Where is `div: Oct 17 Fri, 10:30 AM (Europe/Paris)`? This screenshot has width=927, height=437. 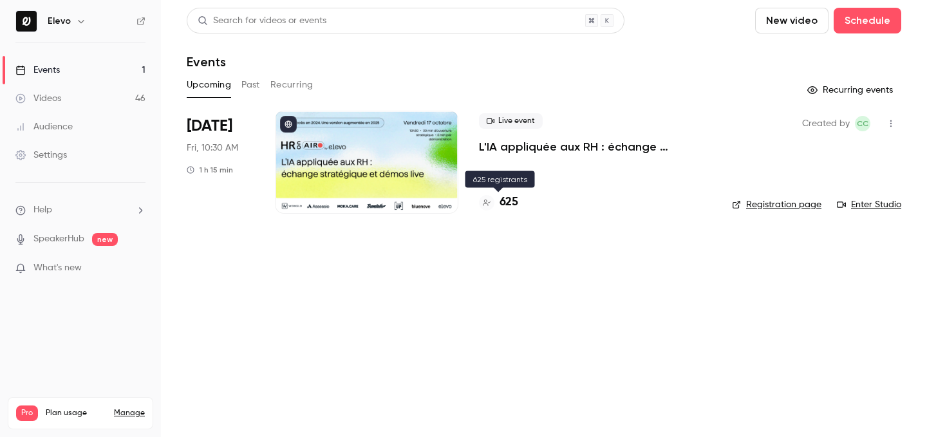 div: Oct 17 Fri, 10:30 AM (Europe/Paris) is located at coordinates (220, 162).